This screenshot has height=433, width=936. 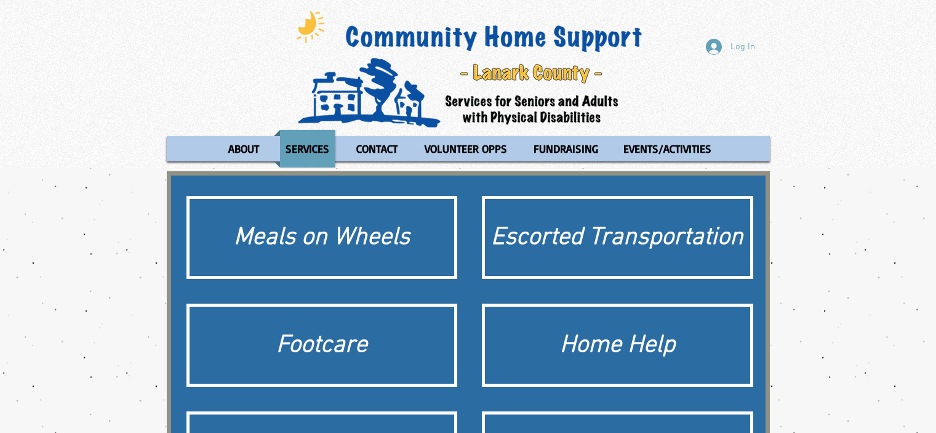 What do you see at coordinates (565, 148) in the screenshot?
I see `a: FUNDRAISING` at bounding box center [565, 148].